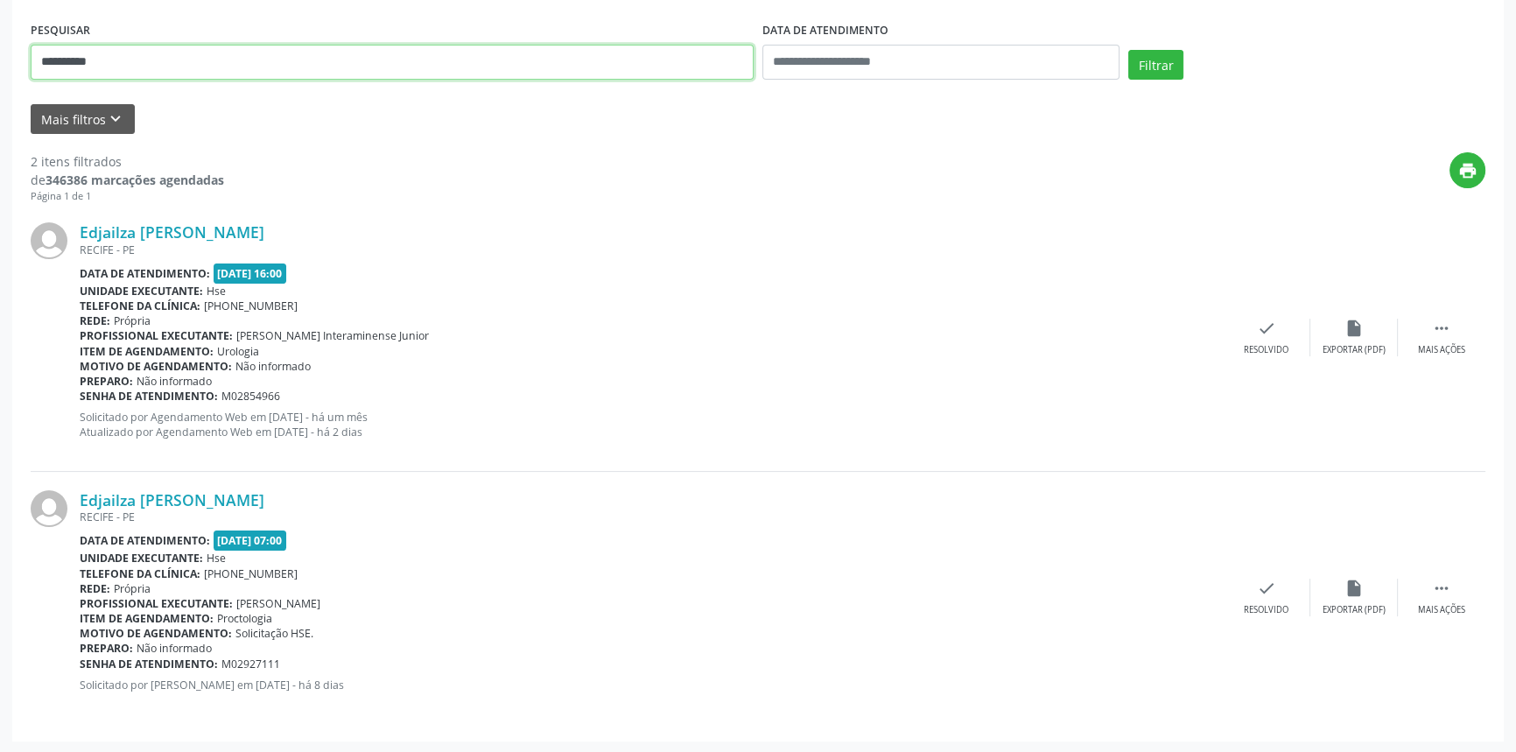 Image resolution: width=1516 pixels, height=752 pixels. What do you see at coordinates (60, 31) in the screenshot?
I see `label: PESQUISAR` at bounding box center [60, 31].